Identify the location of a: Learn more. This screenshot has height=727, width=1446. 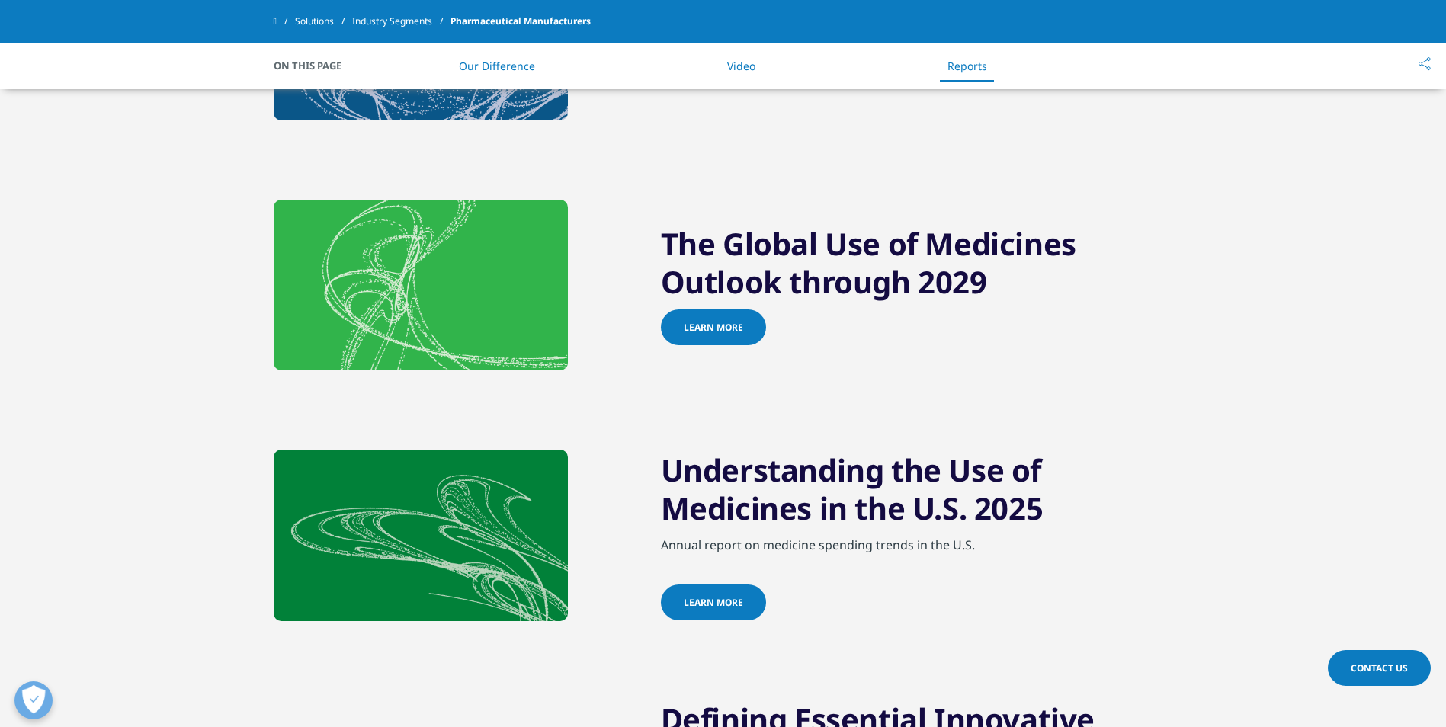
(713, 327).